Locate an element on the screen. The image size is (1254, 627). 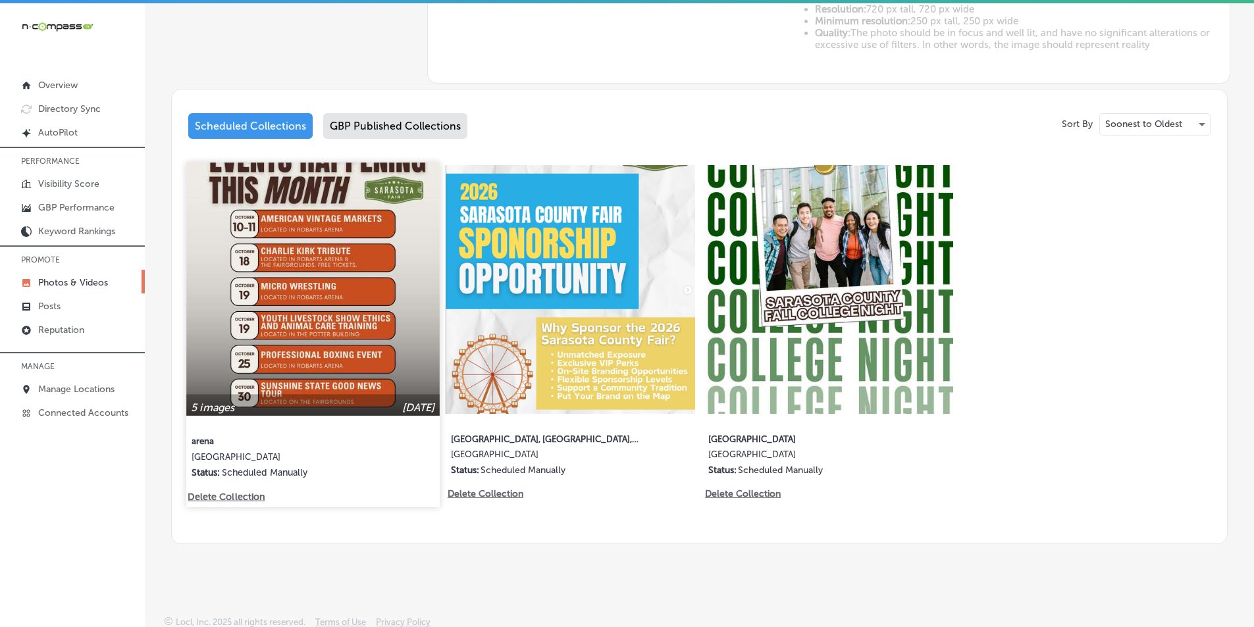
p: 5 images is located at coordinates (213, 407).